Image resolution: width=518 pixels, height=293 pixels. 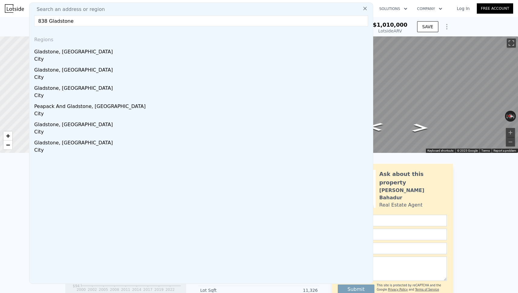 What do you see at coordinates (201, 21) in the screenshot?
I see `input: Enter an address, city, region, neighborhood or zip code` at bounding box center [201, 21].